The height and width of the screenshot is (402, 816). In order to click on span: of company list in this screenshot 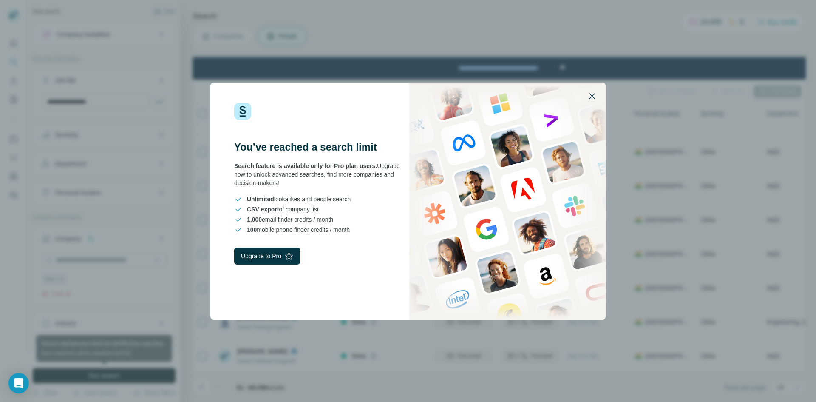, I will do `click(283, 209)`.